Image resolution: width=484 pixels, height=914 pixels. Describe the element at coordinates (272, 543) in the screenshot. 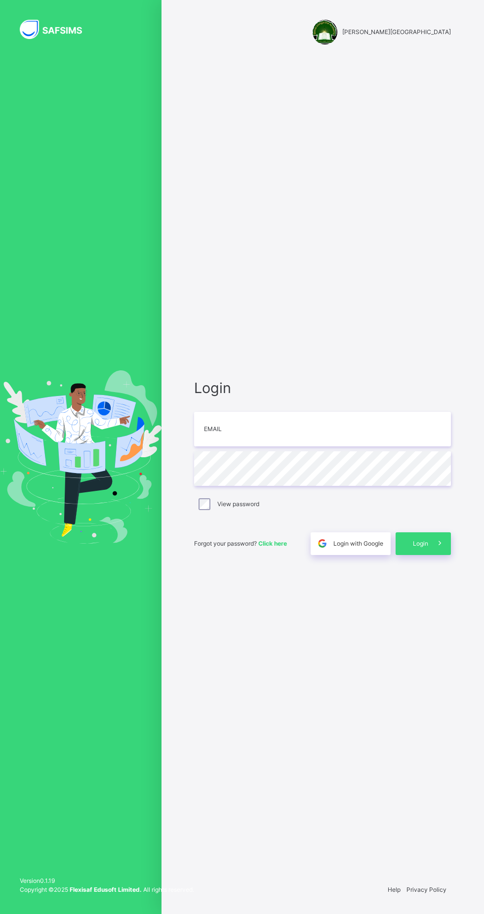

I see `a: Click here` at that location.